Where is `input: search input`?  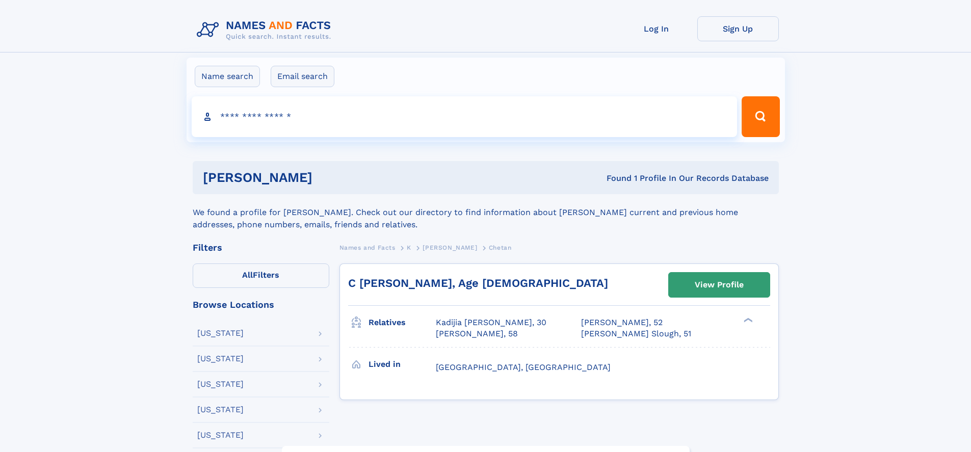
input: search input is located at coordinates (464, 117).